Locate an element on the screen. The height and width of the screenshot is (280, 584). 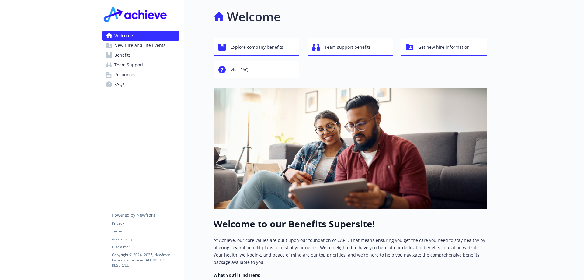
button: Team support benefits is located at coordinates (350, 47).